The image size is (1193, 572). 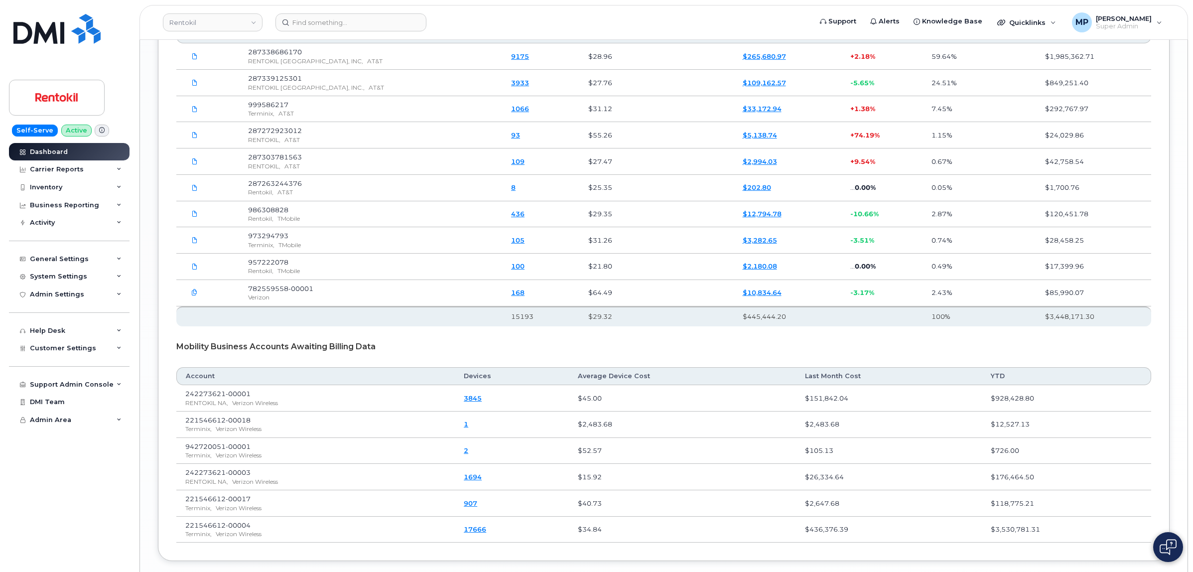 I want to click on td: $25.35, so click(x=656, y=188).